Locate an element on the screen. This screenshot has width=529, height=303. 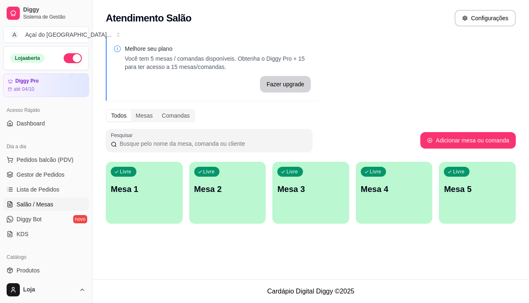
span: Sistema de Gestão is located at coordinates (54, 17).